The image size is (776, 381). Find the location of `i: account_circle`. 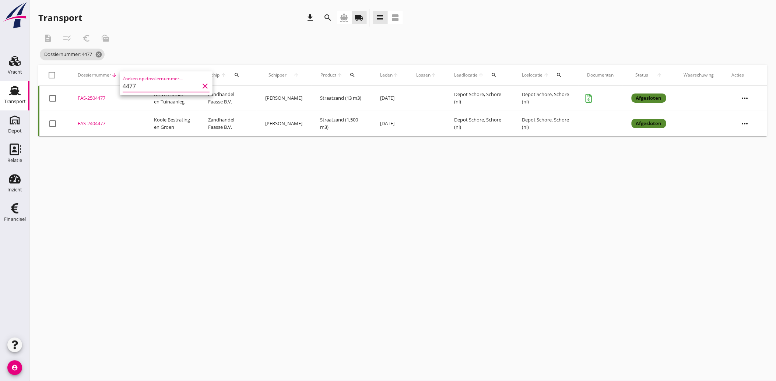

i: account_circle is located at coordinates (15, 368).